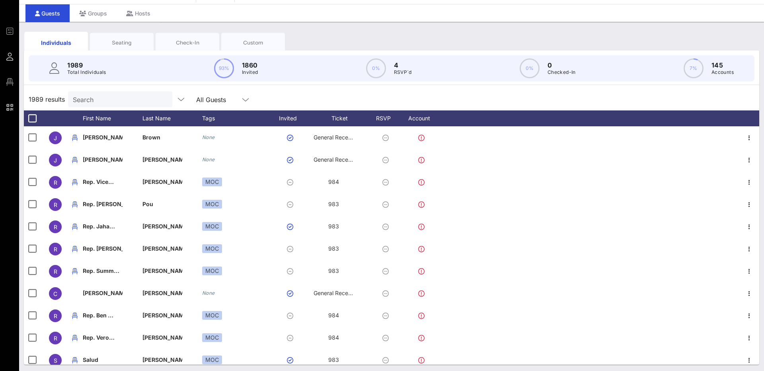  I want to click on p: Invited, so click(250, 72).